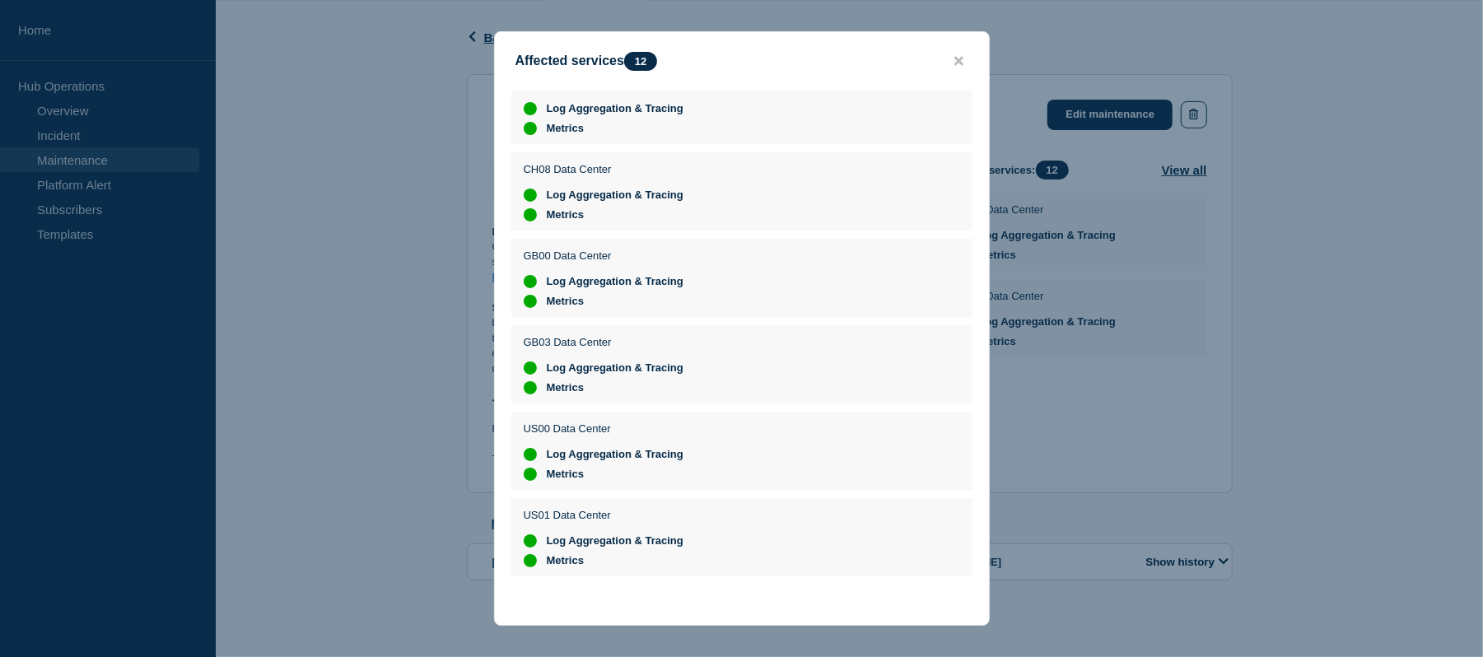 The width and height of the screenshot is (1483, 657). I want to click on p: GB00 Data Center, so click(604, 255).